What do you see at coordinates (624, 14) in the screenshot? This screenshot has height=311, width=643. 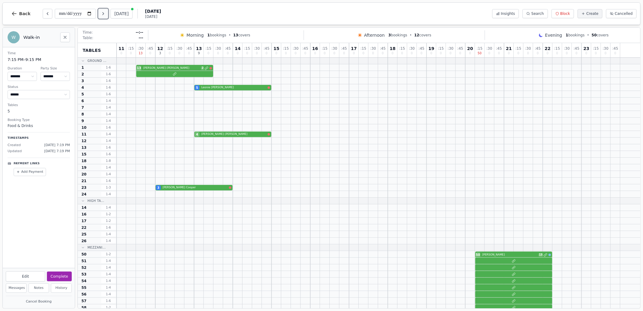 I see `span: Cancelled` at bounding box center [624, 14].